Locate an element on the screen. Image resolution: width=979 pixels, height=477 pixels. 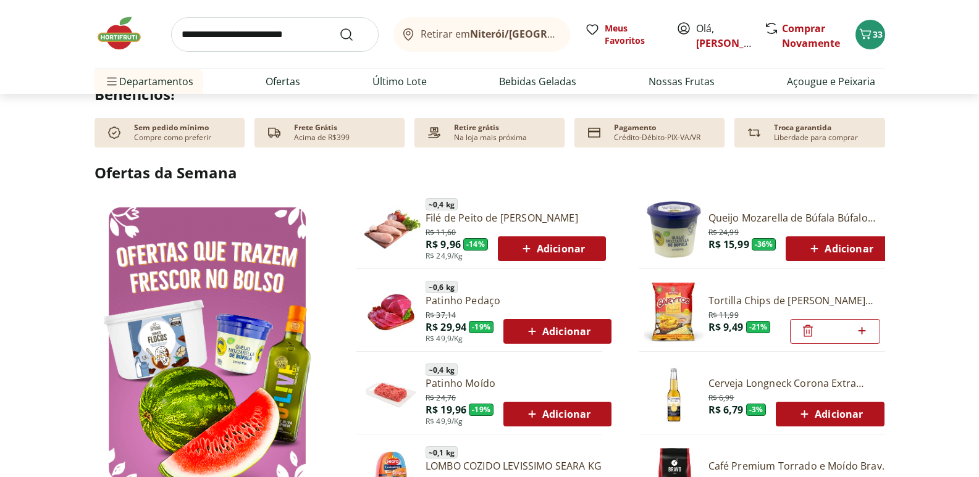
img: truck is located at coordinates (274, 133).